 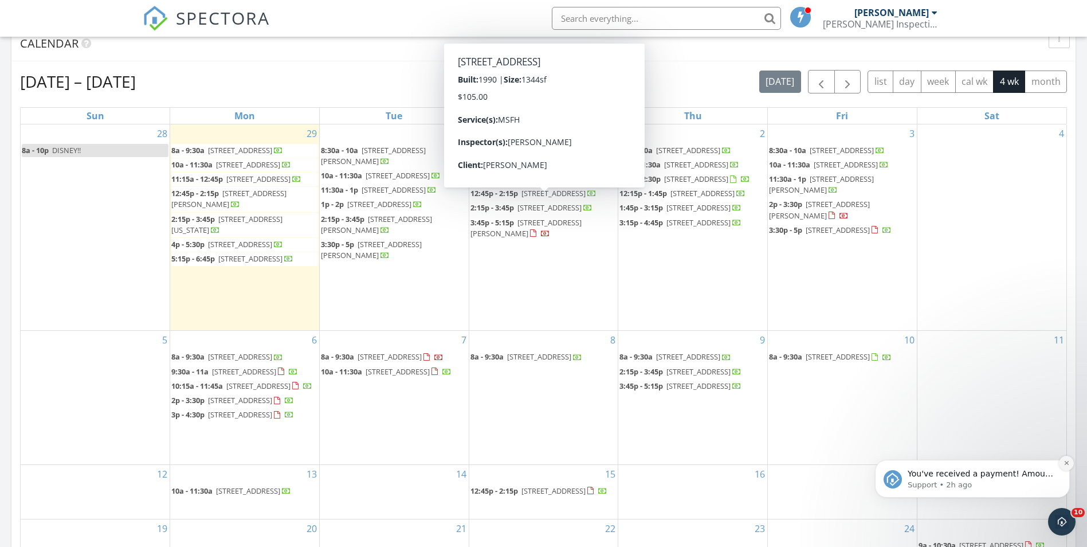 I want to click on td: Go to October 17, 2025, so click(x=842, y=491).